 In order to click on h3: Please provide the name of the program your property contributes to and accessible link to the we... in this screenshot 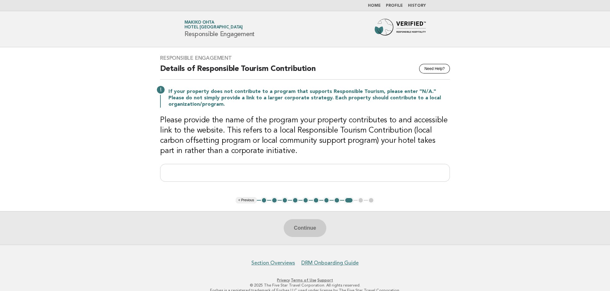, I will do `click(305, 136)`.